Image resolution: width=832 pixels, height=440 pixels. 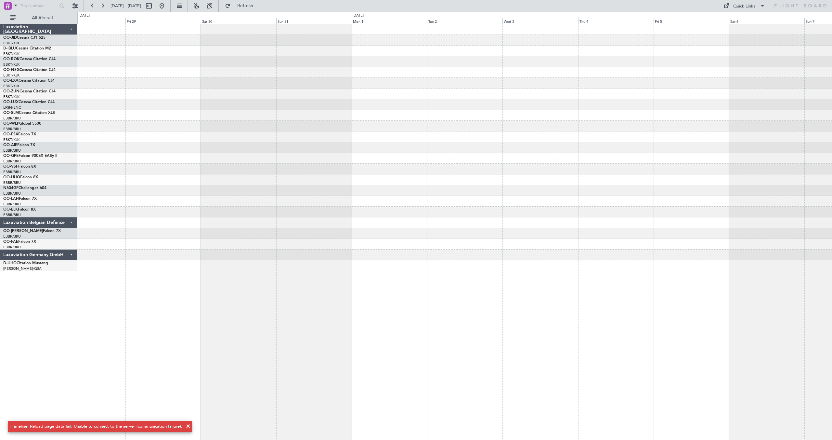 I want to click on a: OO-LAHFalcon 7X, so click(x=20, y=199).